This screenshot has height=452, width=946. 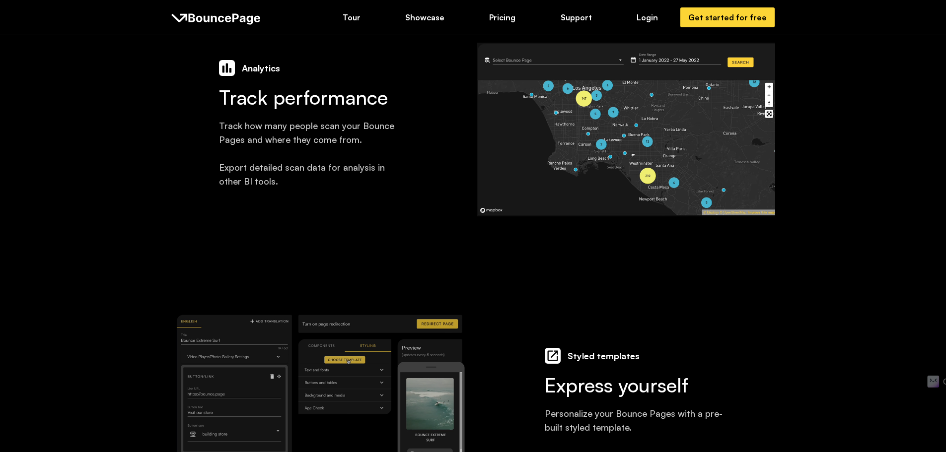 I want to click on a: Get started for free, so click(x=727, y=17).